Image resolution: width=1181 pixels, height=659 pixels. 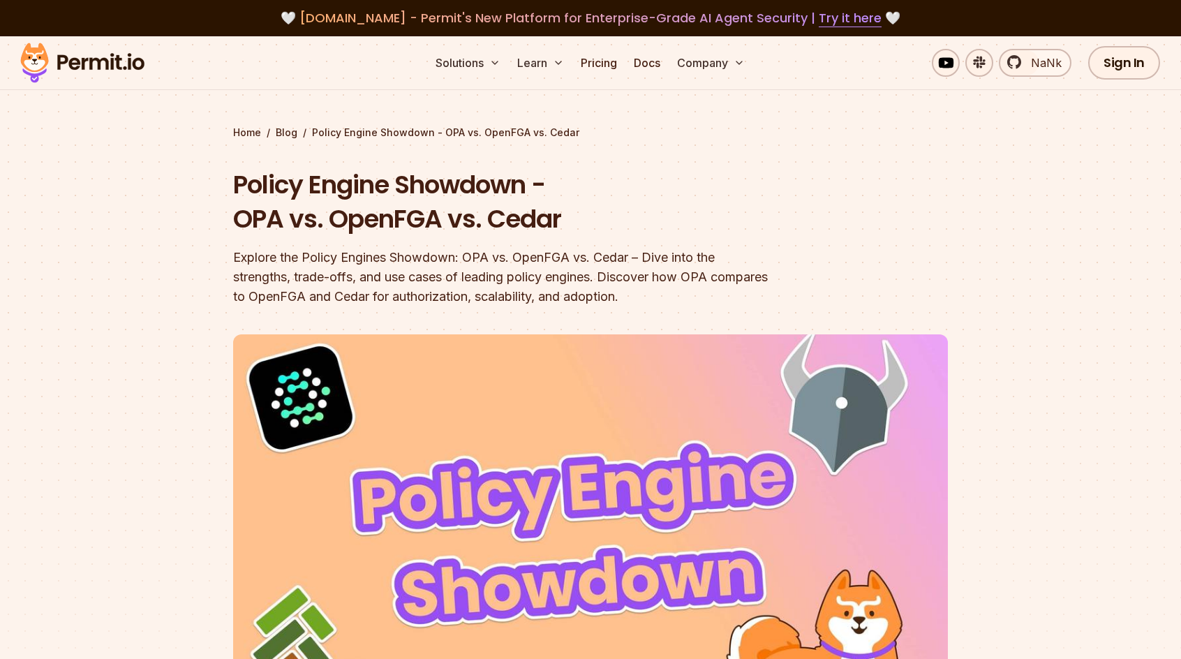 What do you see at coordinates (82, 63) in the screenshot?
I see `img: Permit logo` at bounding box center [82, 63].